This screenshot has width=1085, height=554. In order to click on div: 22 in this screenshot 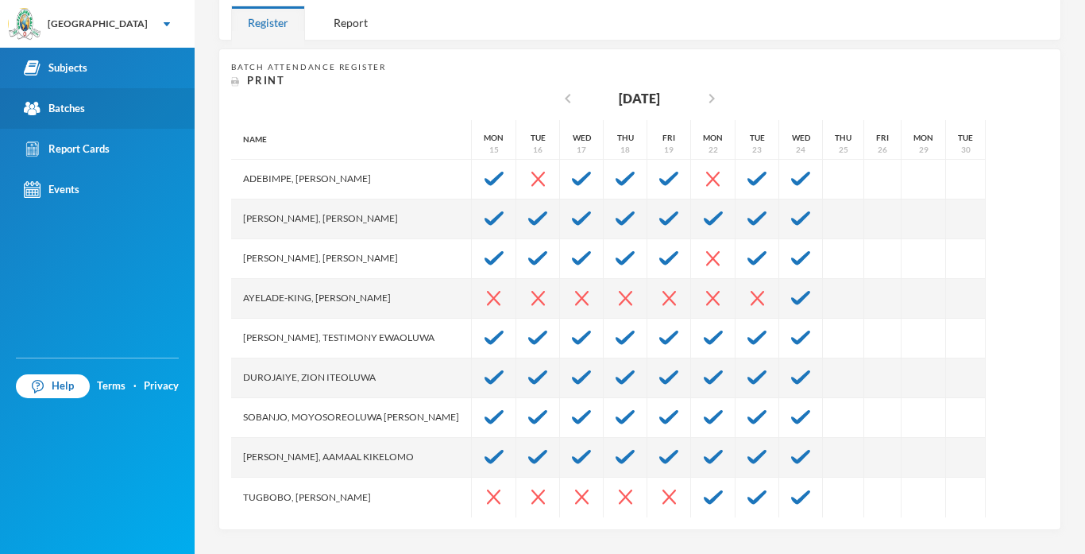, I will do `click(713, 149)`.